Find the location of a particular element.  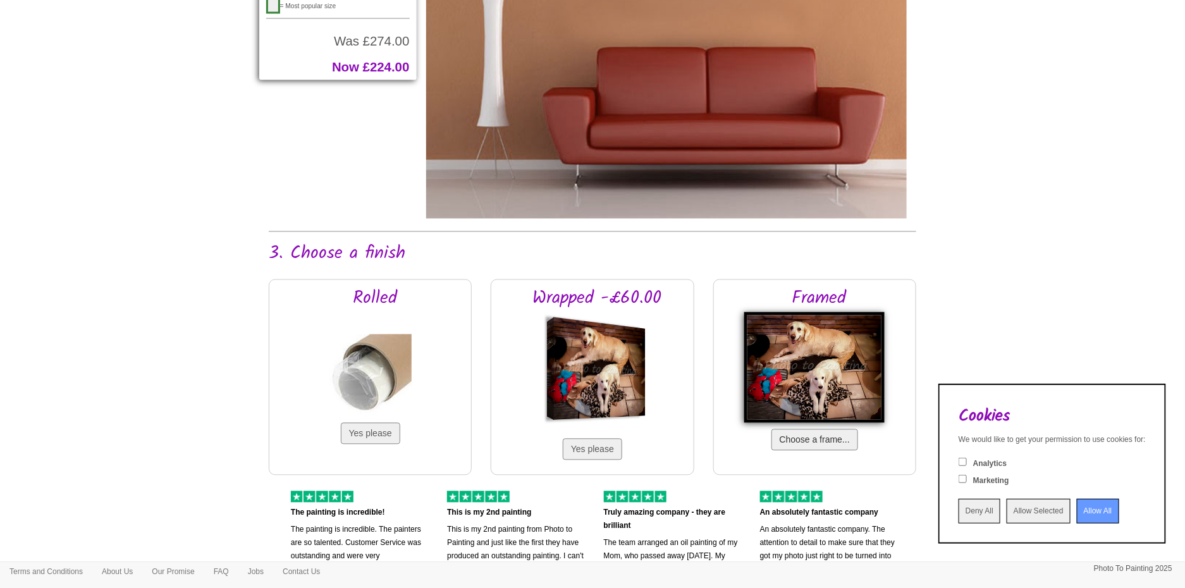

a: Jobs is located at coordinates (256, 572).